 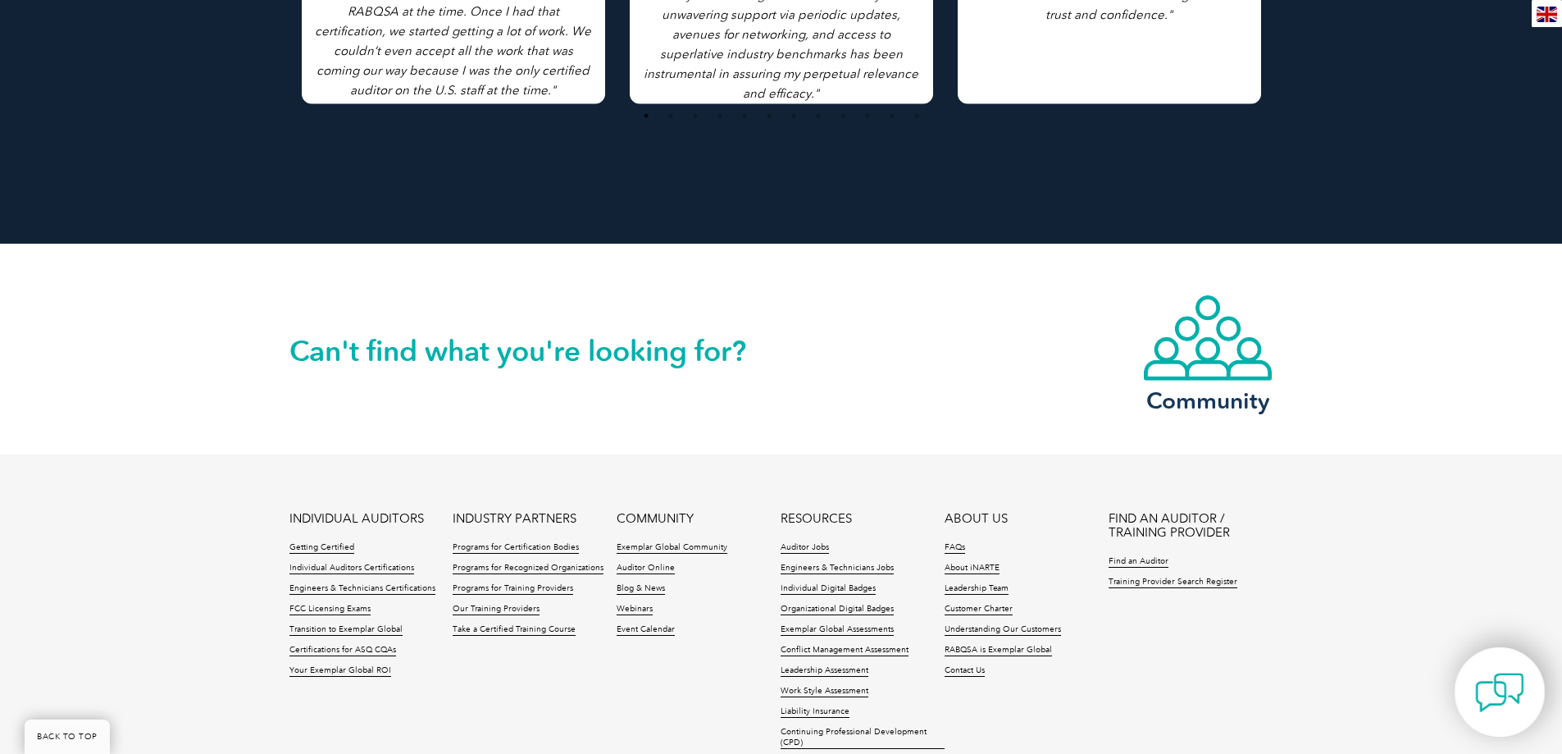 What do you see at coordinates (868, 116) in the screenshot?
I see `button: 10 of 4` at bounding box center [868, 116].